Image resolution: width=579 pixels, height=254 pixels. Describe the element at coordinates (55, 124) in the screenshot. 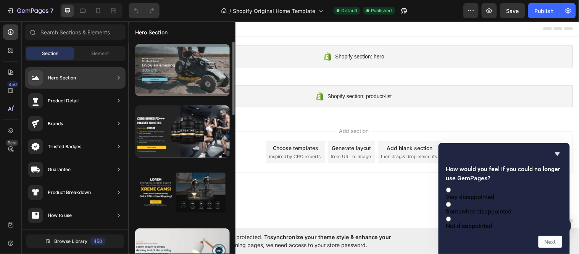

I see `div: Brands` at that location.